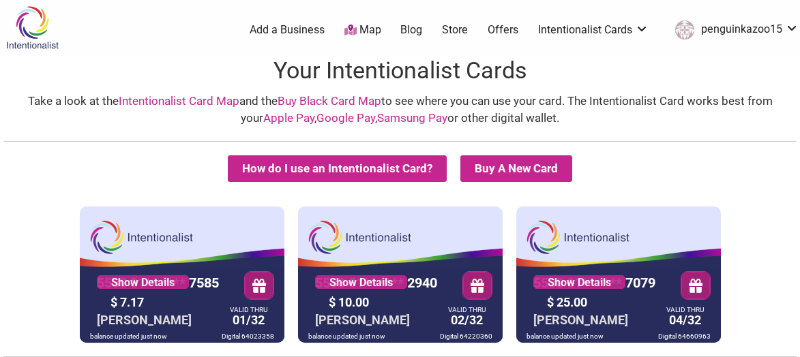 The width and height of the screenshot is (800, 357). Describe the element at coordinates (399, 110) in the screenshot. I see `div: Take a look at the and the to see where you can use your card. The Intentionalist Card works best...` at that location.